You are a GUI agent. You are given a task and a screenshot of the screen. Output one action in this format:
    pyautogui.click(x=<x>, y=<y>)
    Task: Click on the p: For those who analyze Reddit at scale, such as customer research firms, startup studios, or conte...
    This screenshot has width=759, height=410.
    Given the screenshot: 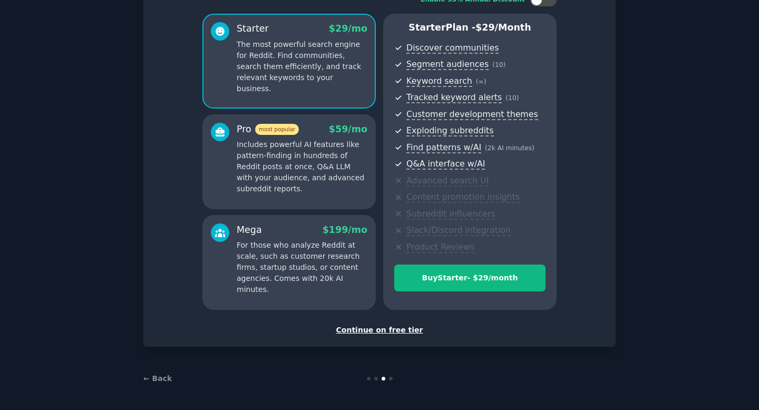 What is the action you would take?
    pyautogui.click(x=302, y=267)
    